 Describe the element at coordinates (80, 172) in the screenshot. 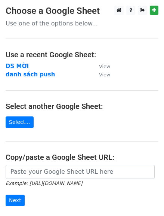

I see `input: Paste your Google Sheet URL here` at that location.